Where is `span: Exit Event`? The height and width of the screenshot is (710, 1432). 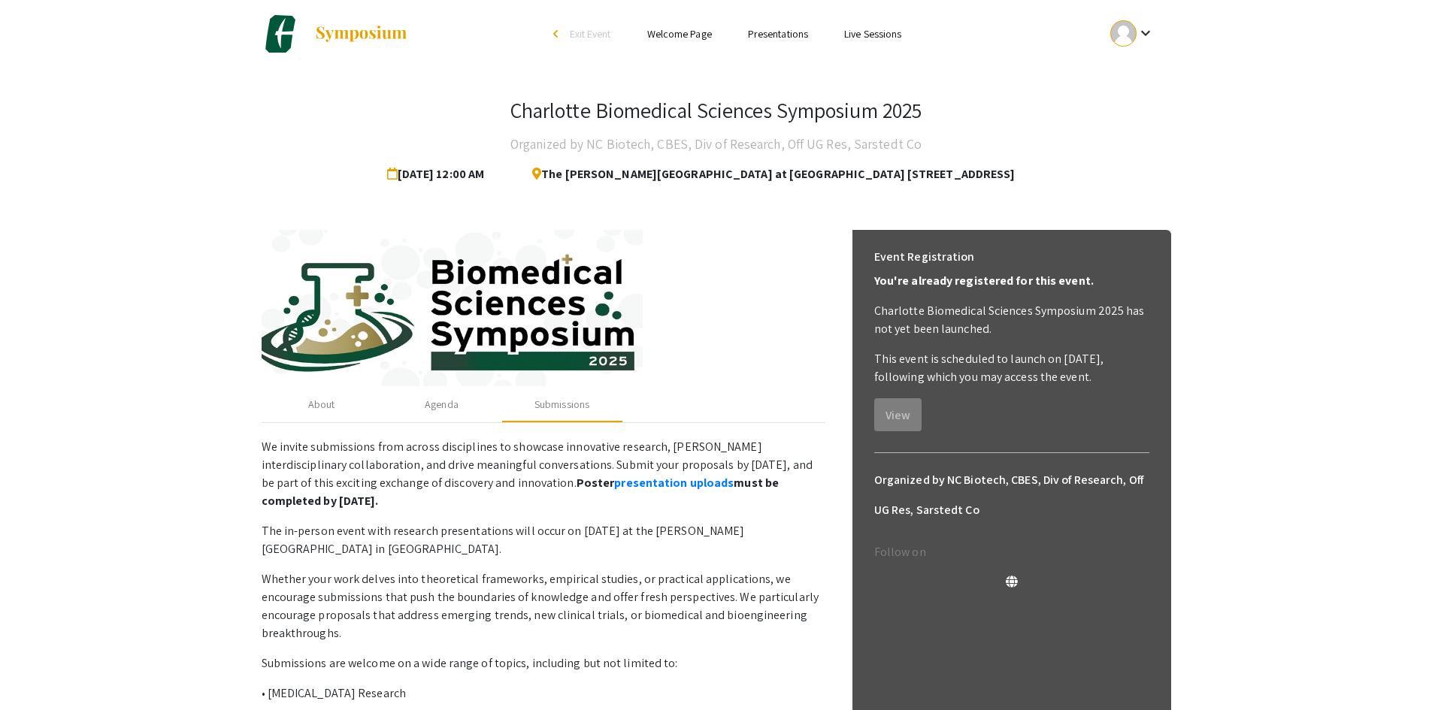
span: Exit Event is located at coordinates (590, 34).